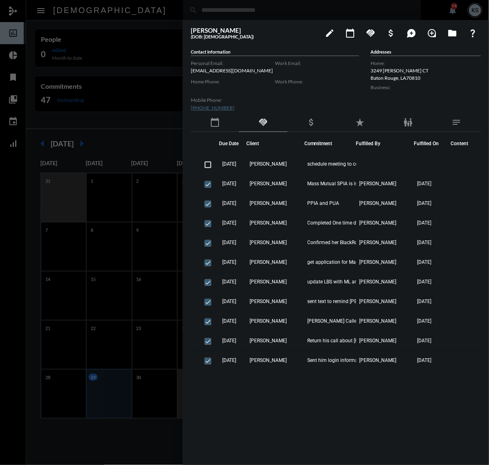  Describe the element at coordinates (360, 122) in the screenshot. I see `mat-icon: star_rate` at that location.